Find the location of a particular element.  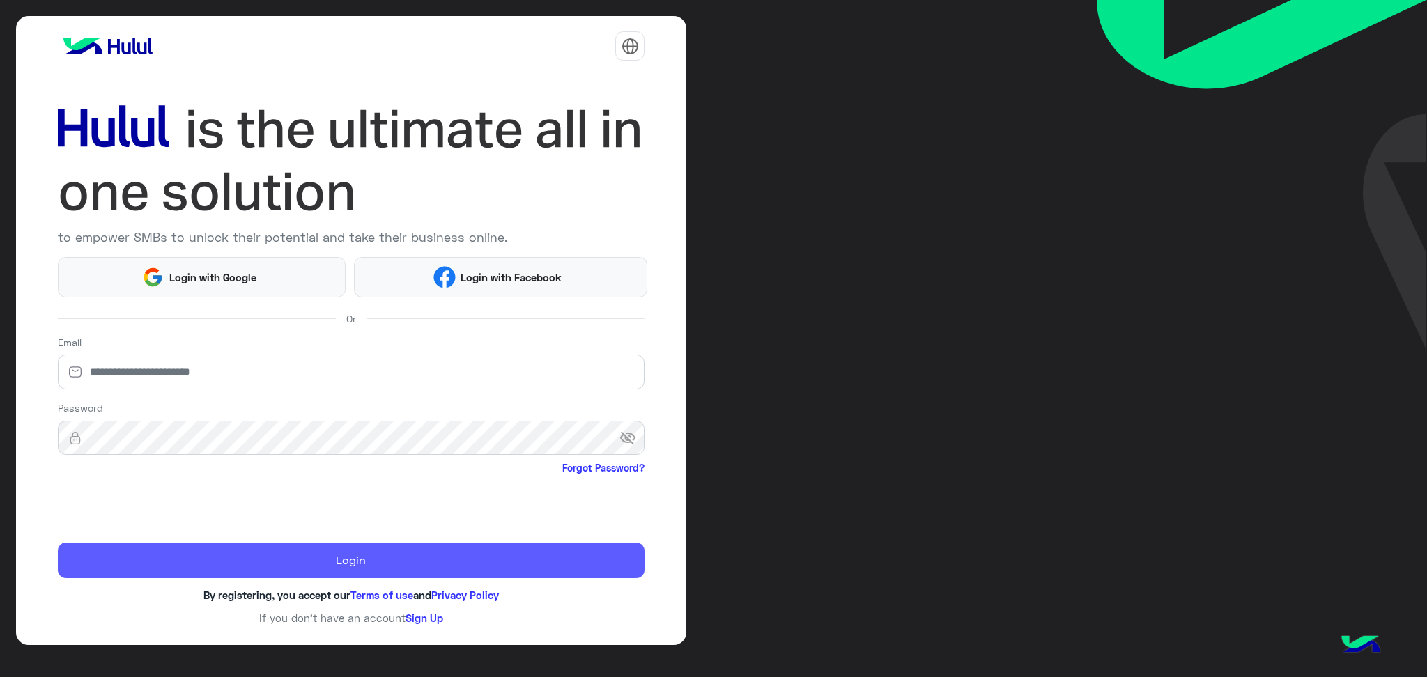

span: visibility_off is located at coordinates (632, 438).